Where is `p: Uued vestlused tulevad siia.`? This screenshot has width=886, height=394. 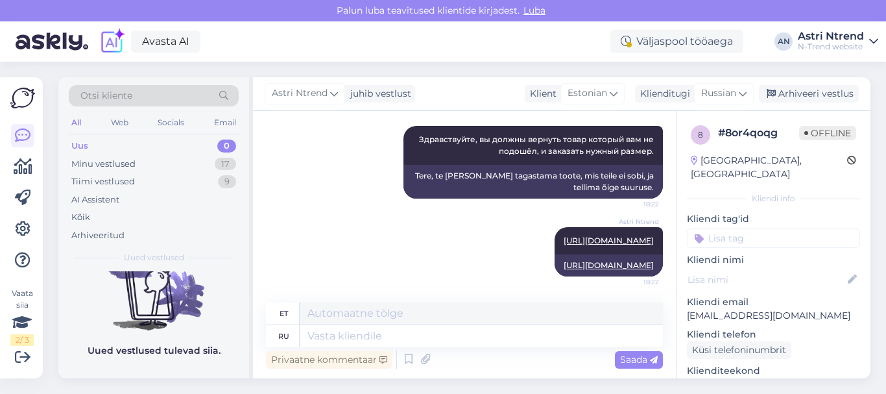 p: Uued vestlused tulevad siia. is located at coordinates (154, 350).